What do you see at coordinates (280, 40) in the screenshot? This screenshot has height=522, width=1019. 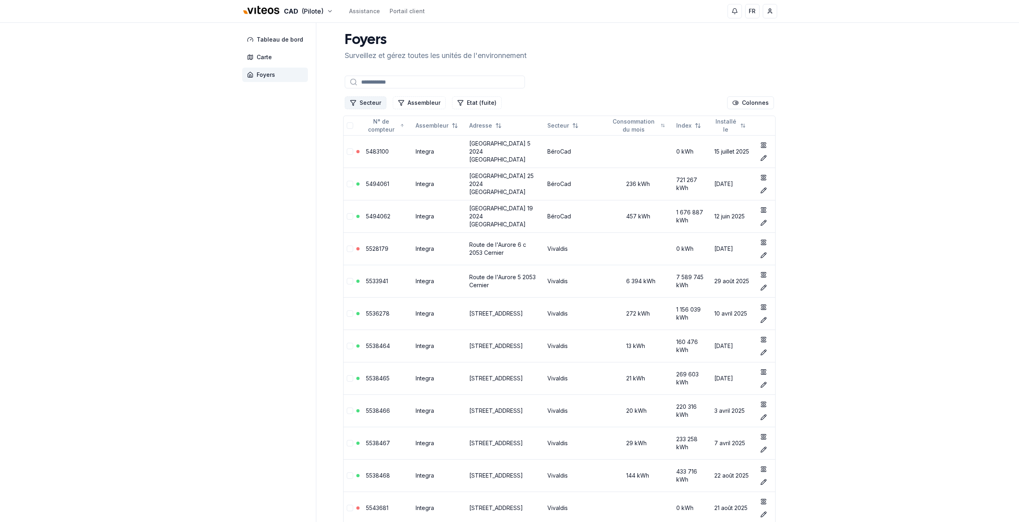 I see `span: Tableau de bord` at bounding box center [280, 40].